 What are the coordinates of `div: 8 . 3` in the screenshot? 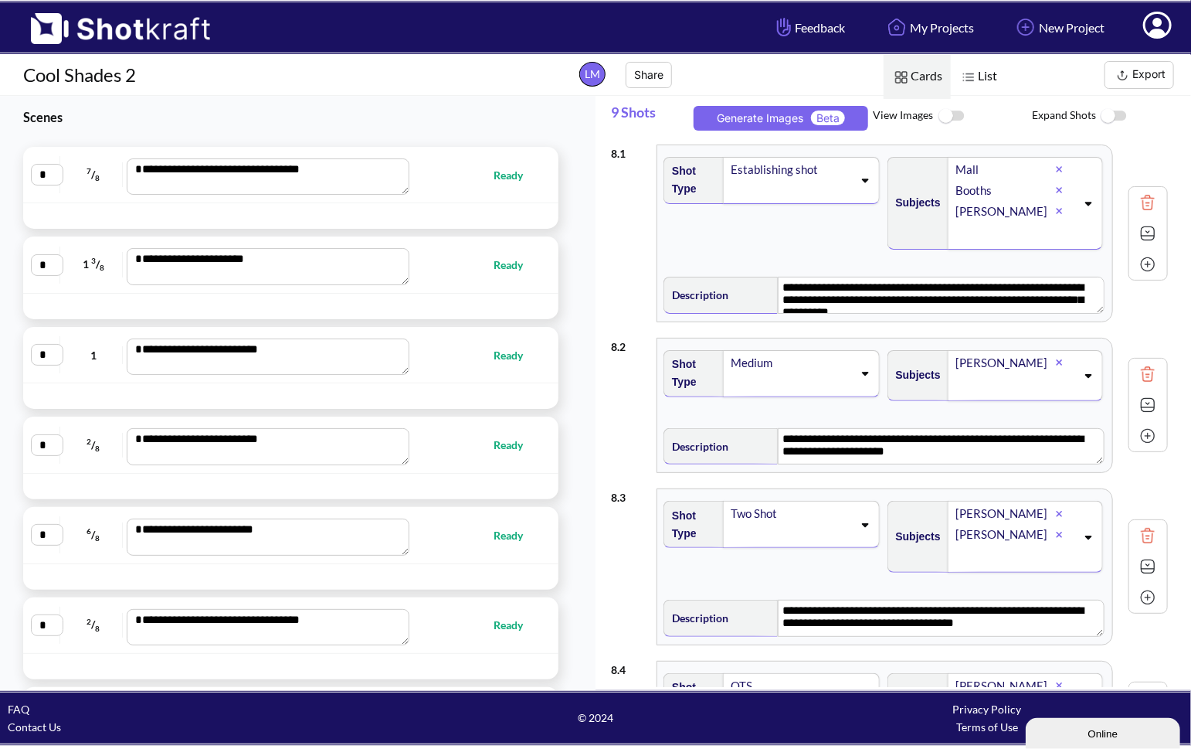 It's located at (630, 493).